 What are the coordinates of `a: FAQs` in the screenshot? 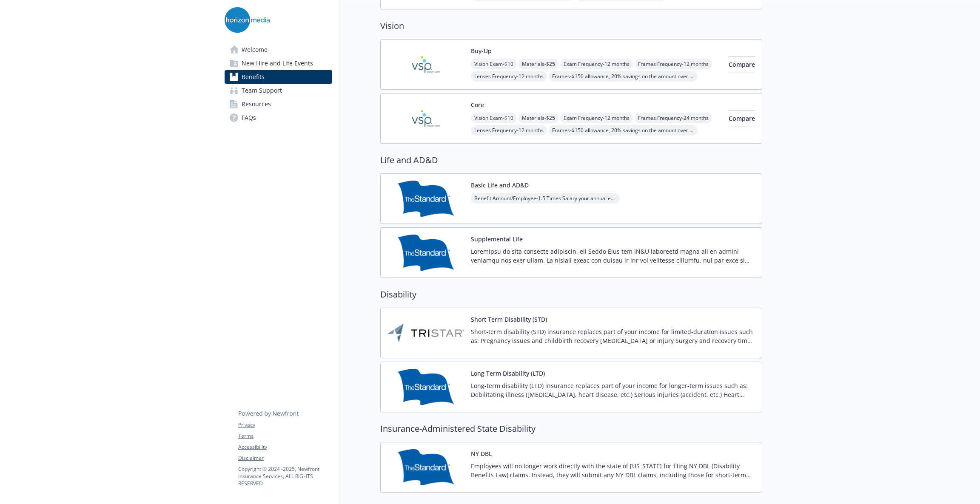 It's located at (278, 118).